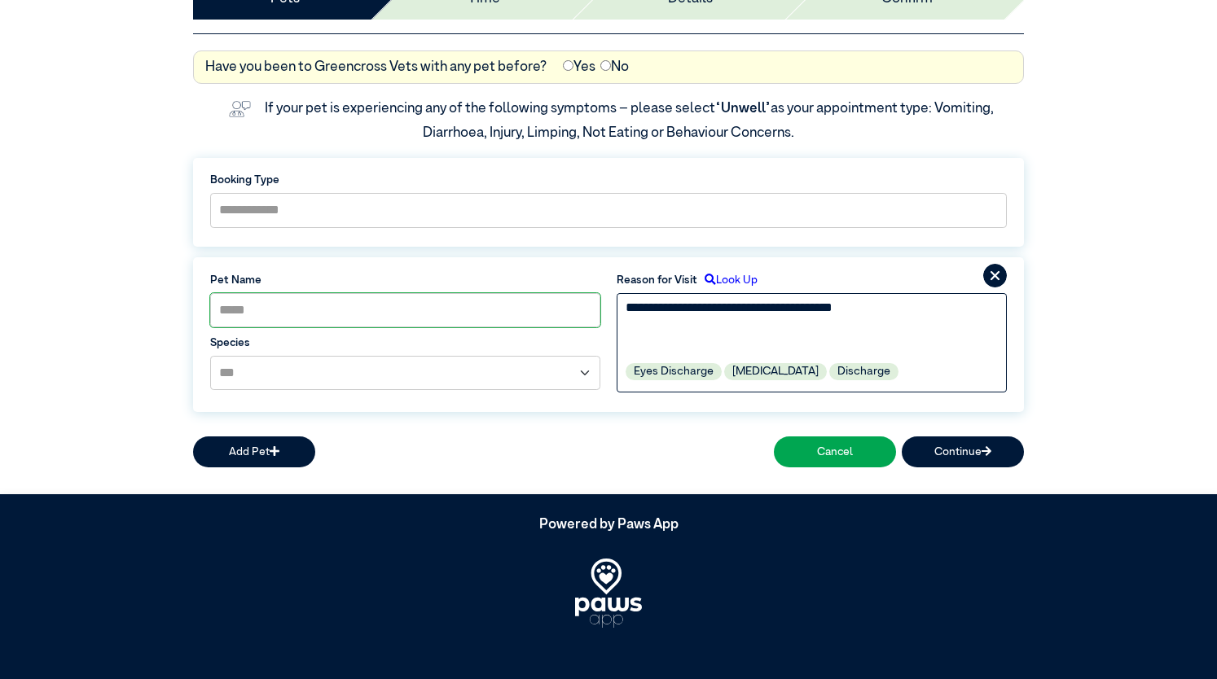 Image resolution: width=1217 pixels, height=679 pixels. What do you see at coordinates (608, 525) in the screenshot?
I see `h5: Powered by Paws App` at bounding box center [608, 525].